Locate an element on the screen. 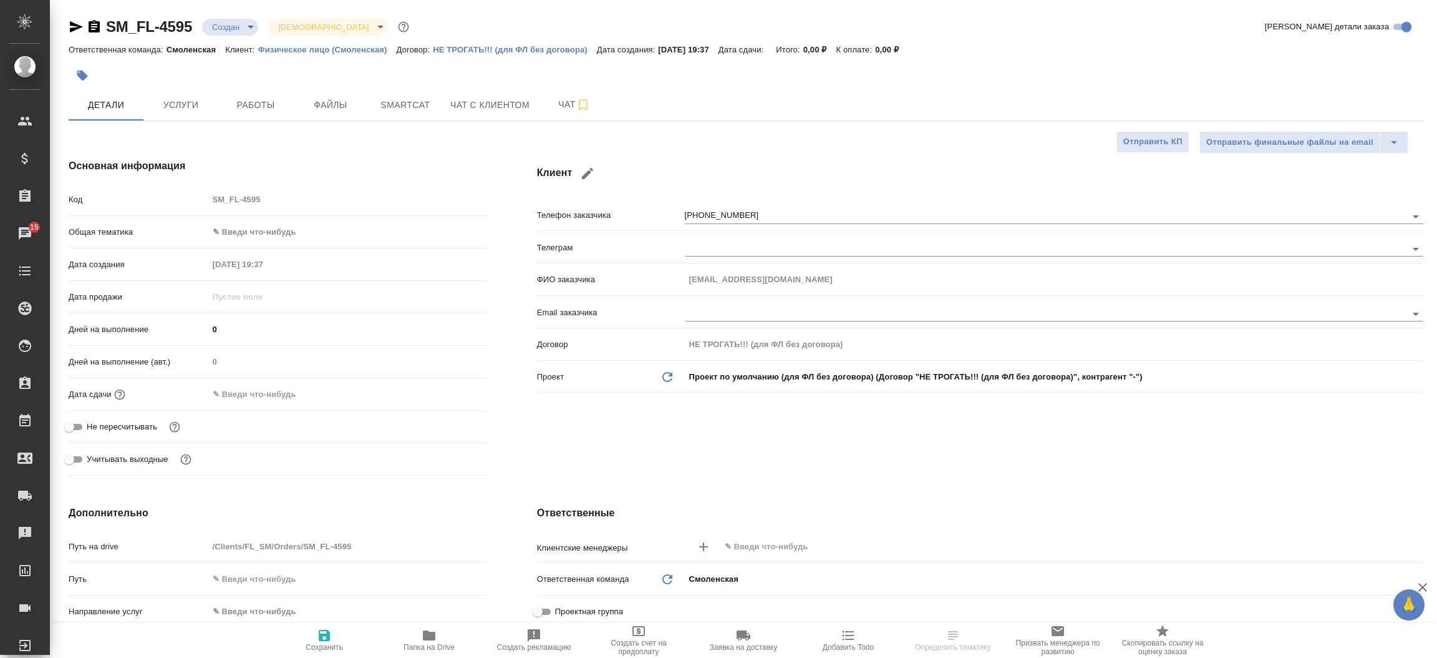 The height and width of the screenshot is (658, 1437). p: Итого: is located at coordinates (789, 49).